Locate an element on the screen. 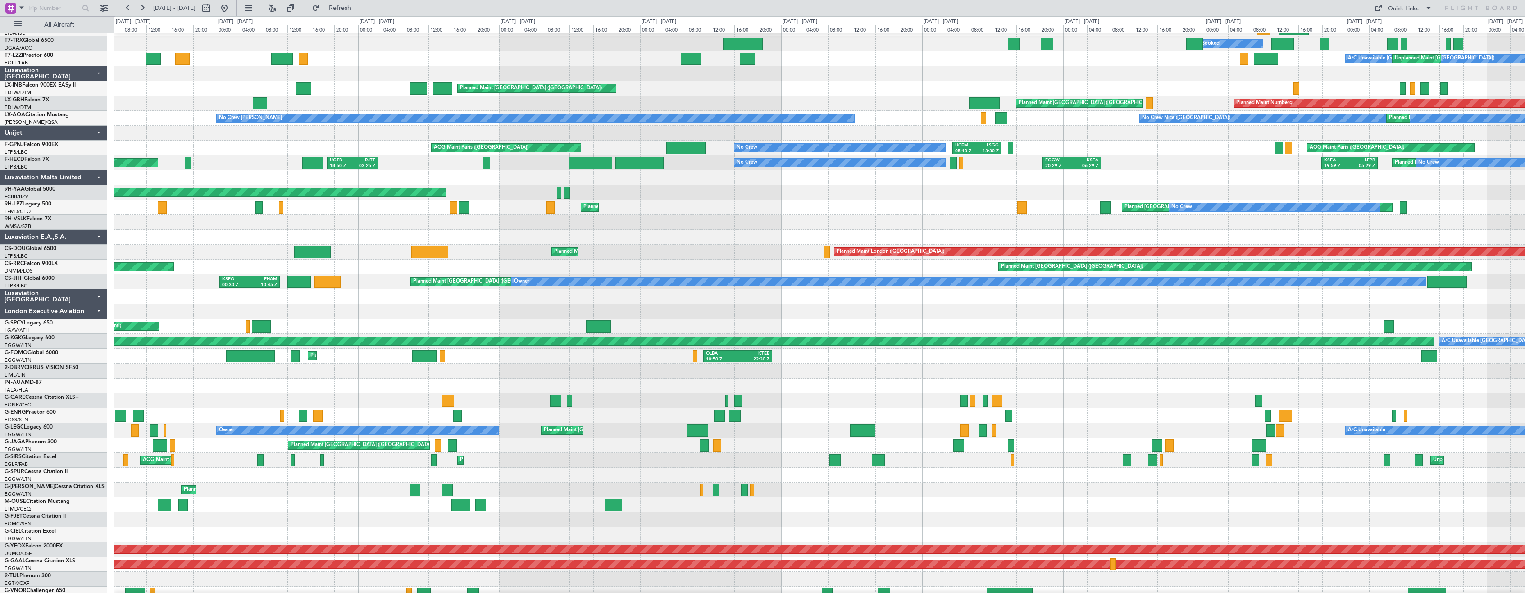 This screenshot has height=593, width=1525. a: G-YFOXFalcon 2000EX is located at coordinates (33, 546).